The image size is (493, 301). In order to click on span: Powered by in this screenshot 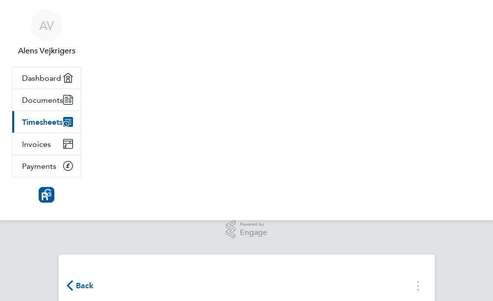, I will do `click(253, 224)`.